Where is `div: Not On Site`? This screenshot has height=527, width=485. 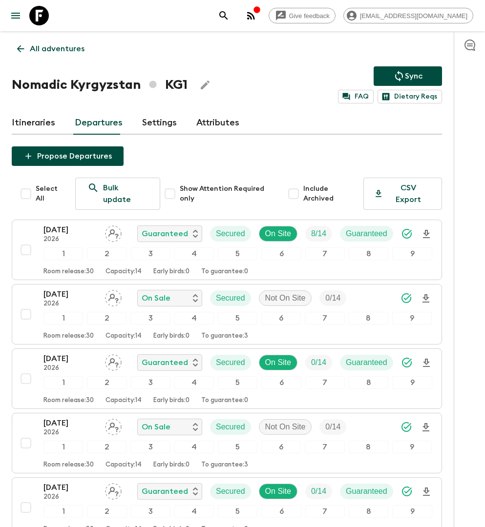
div: Not On Site is located at coordinates (285, 427).